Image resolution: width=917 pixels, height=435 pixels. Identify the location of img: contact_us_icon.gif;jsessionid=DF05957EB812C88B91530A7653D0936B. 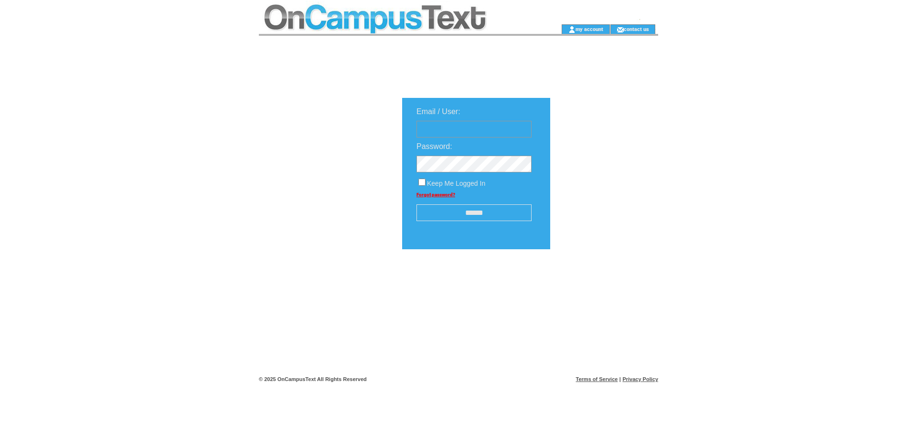
(620, 30).